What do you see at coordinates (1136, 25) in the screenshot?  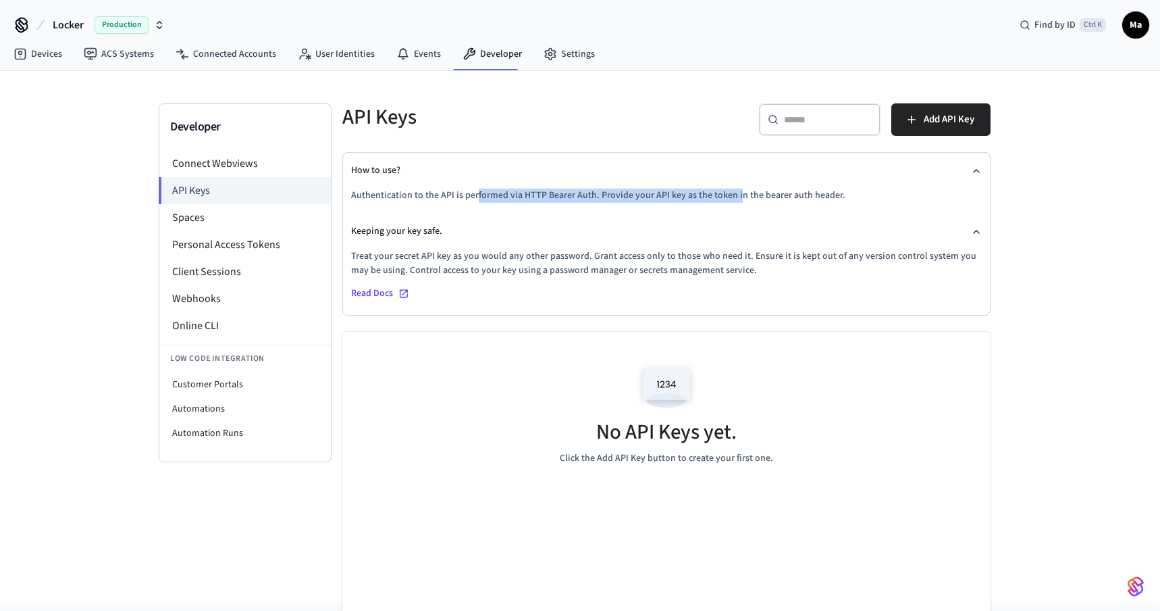 I see `span: Ma` at bounding box center [1136, 25].